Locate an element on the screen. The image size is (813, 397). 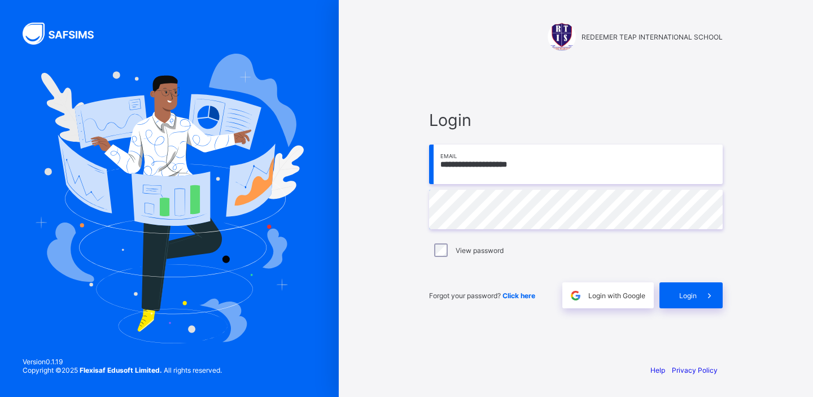
span: Copyright © 2025 All rights reserved. is located at coordinates (122, 370).